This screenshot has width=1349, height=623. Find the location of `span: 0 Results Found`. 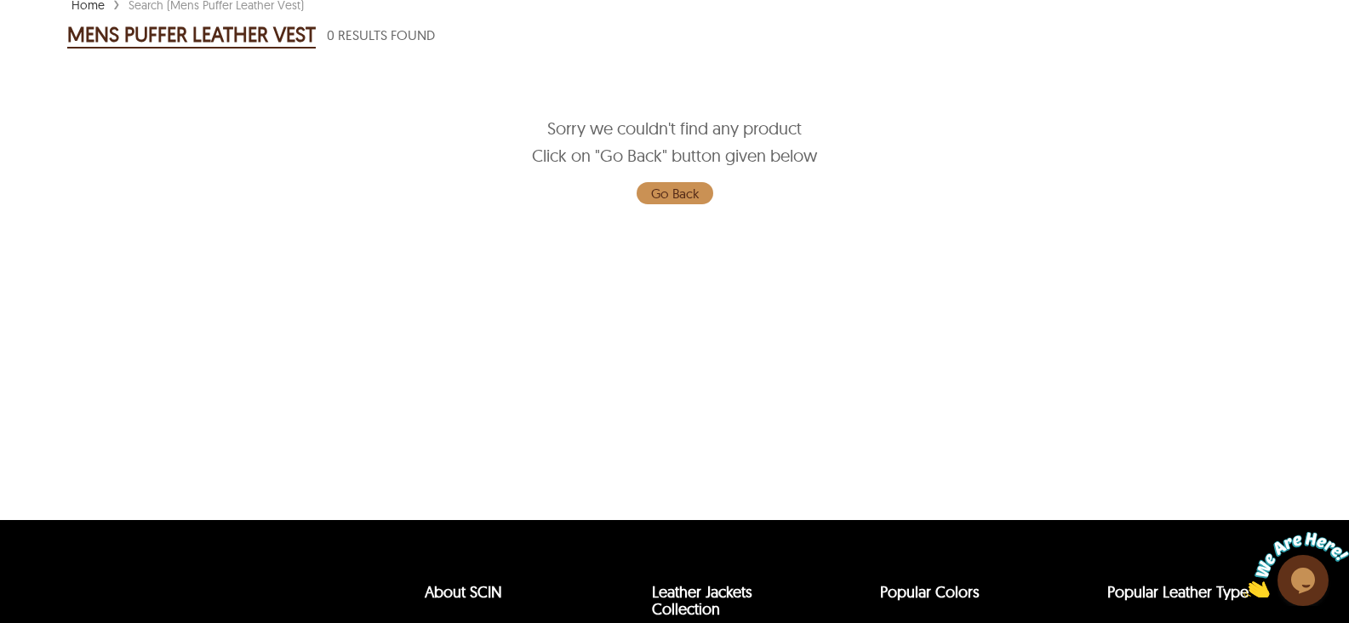

span: 0 Results Found is located at coordinates (380, 35).